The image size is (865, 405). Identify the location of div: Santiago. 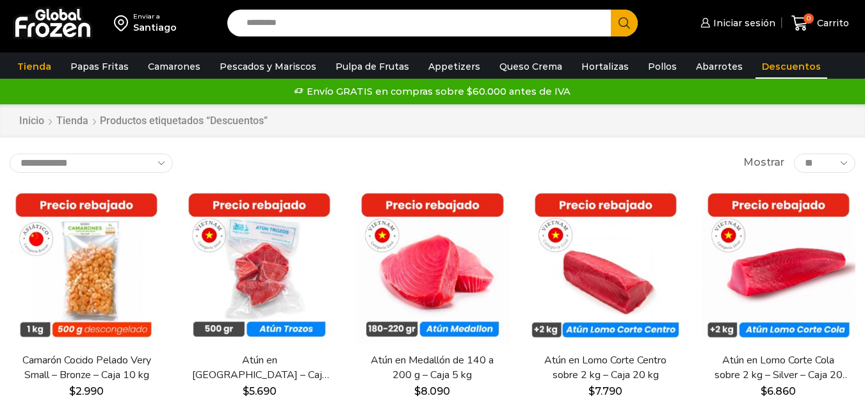
(155, 28).